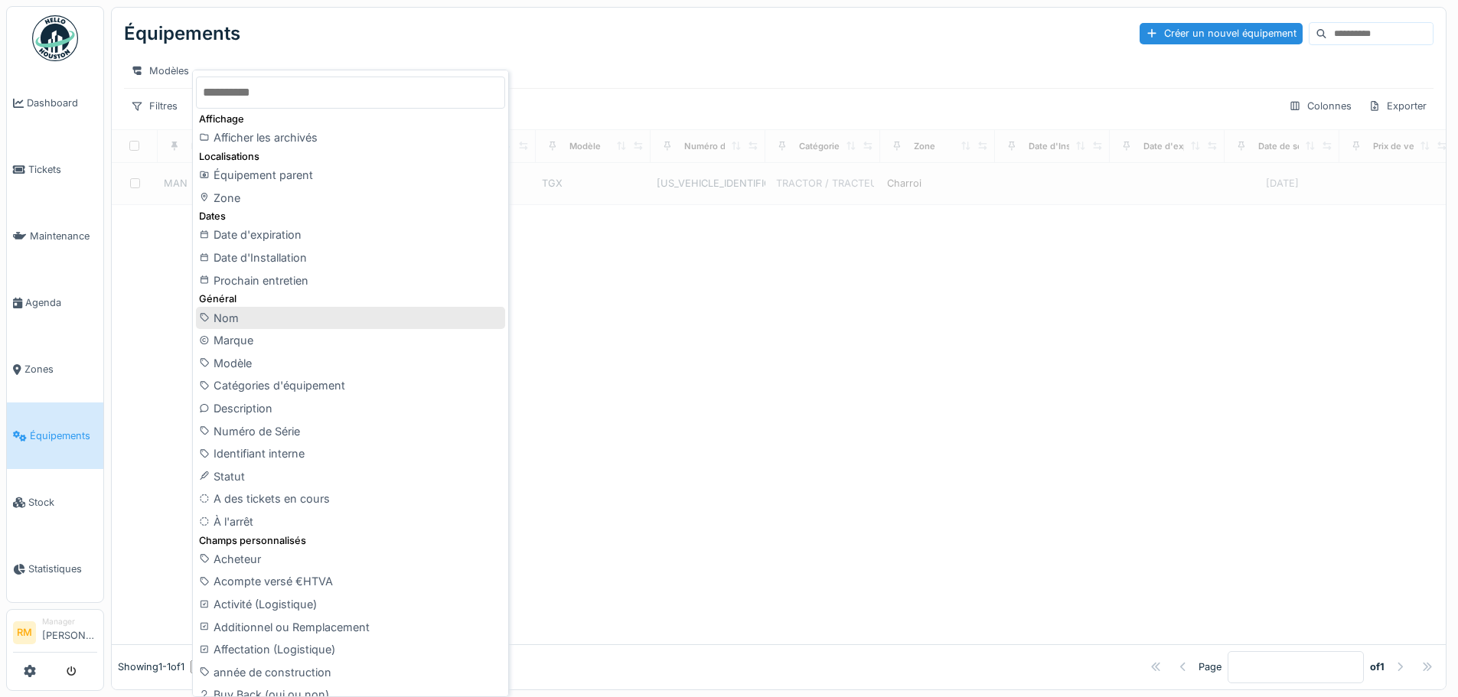 This screenshot has height=697, width=1458. I want to click on div: MAN, so click(215, 183).